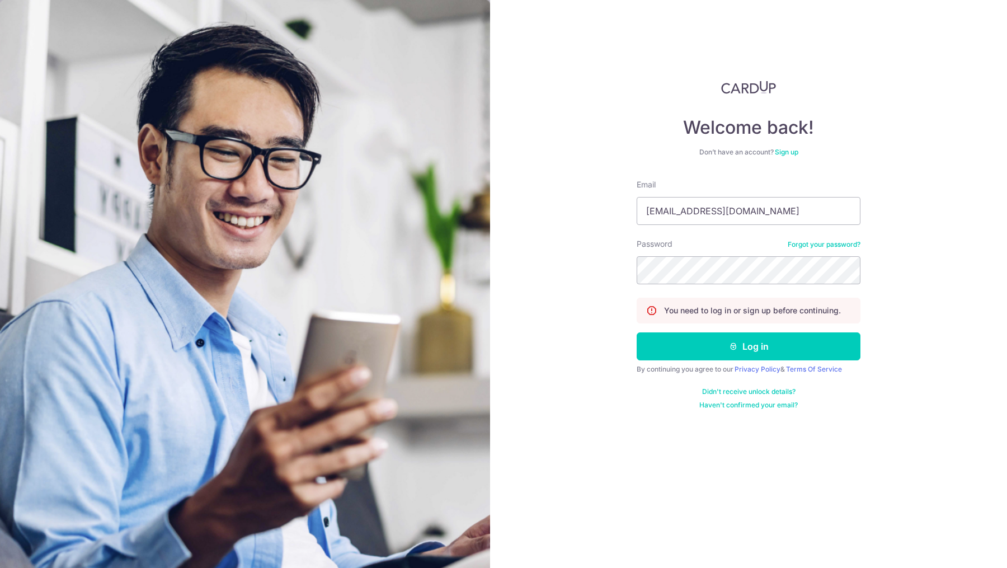 This screenshot has width=1007, height=568. What do you see at coordinates (654, 244) in the screenshot?
I see `label: Password` at bounding box center [654, 244].